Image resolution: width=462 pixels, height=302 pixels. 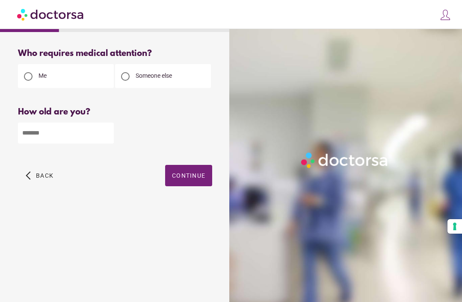 What do you see at coordinates (51, 14) in the screenshot?
I see `img: Doctorsa.com` at bounding box center [51, 14].